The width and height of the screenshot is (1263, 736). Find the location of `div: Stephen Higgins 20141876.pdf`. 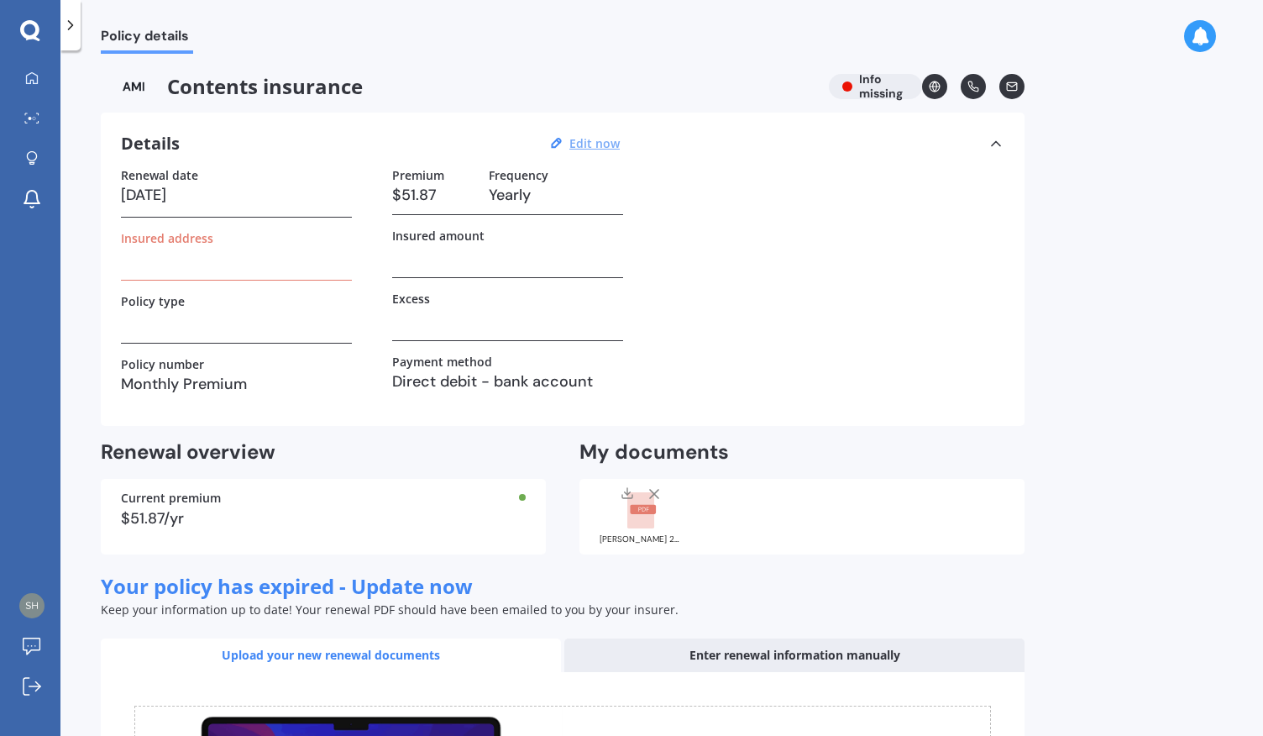

div: Stephen Higgins 20141876.pdf is located at coordinates (642, 539).